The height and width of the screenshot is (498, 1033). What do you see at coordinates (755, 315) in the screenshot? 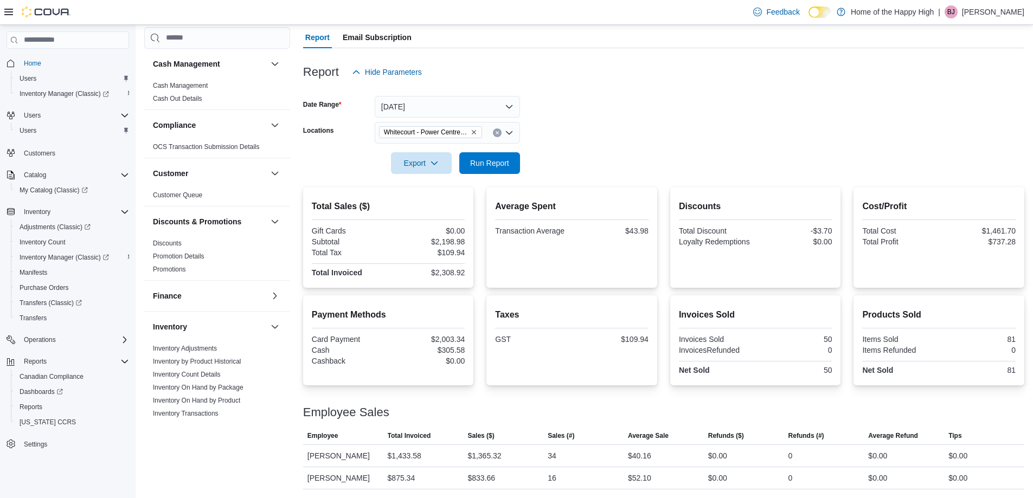
I see `h2: Invoices Sold` at bounding box center [755, 315].